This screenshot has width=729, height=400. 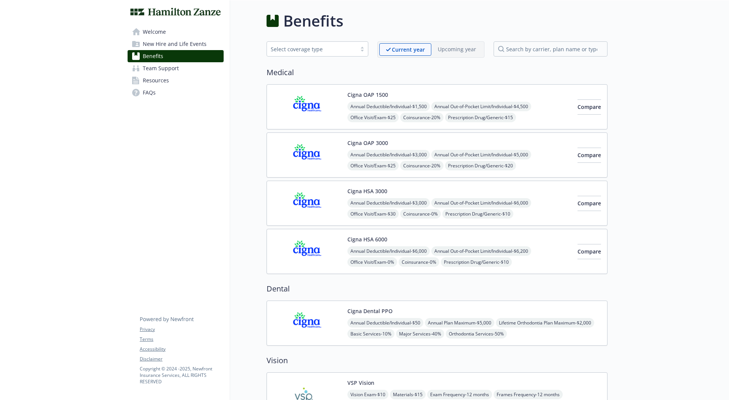 What do you see at coordinates (161, 68) in the screenshot?
I see `span: Team Support` at bounding box center [161, 68].